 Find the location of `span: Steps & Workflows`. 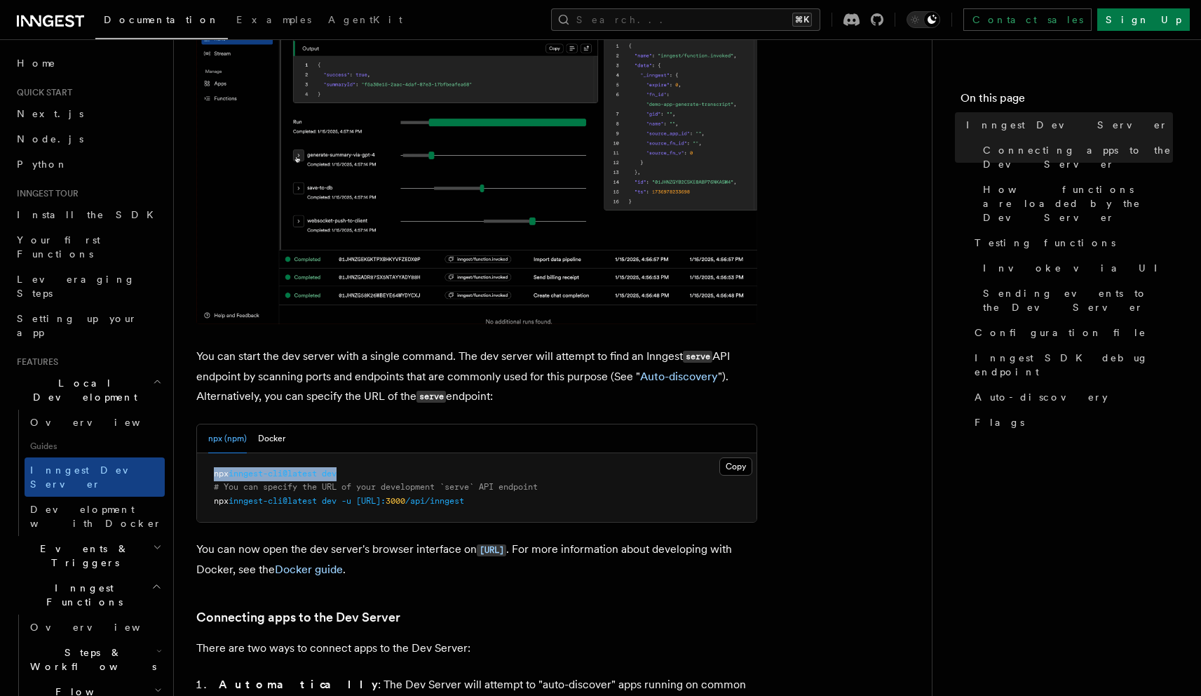

span: Steps & Workflows is located at coordinates (90, 659).